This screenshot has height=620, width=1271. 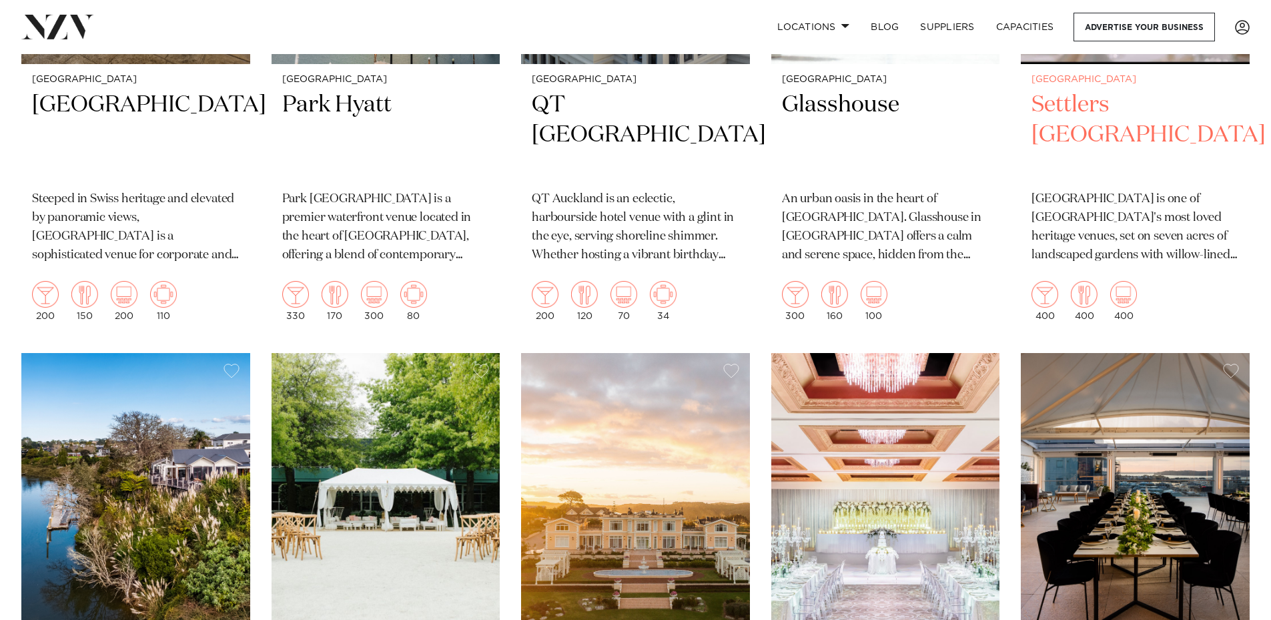 I want to click on div: 330, so click(x=296, y=301).